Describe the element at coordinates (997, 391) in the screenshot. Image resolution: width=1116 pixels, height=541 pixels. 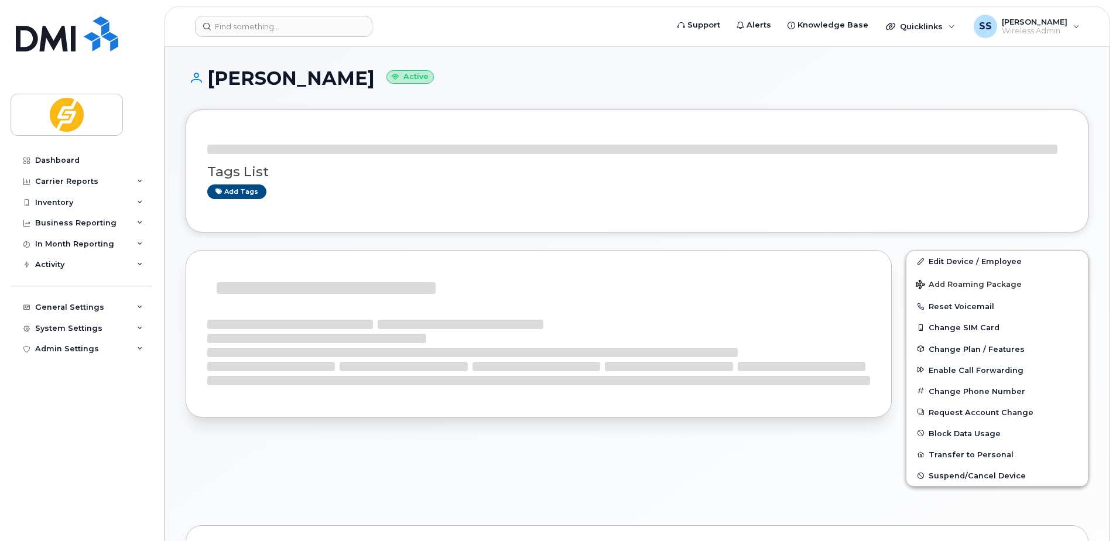
I see `button: Change Phone Number` at that location.